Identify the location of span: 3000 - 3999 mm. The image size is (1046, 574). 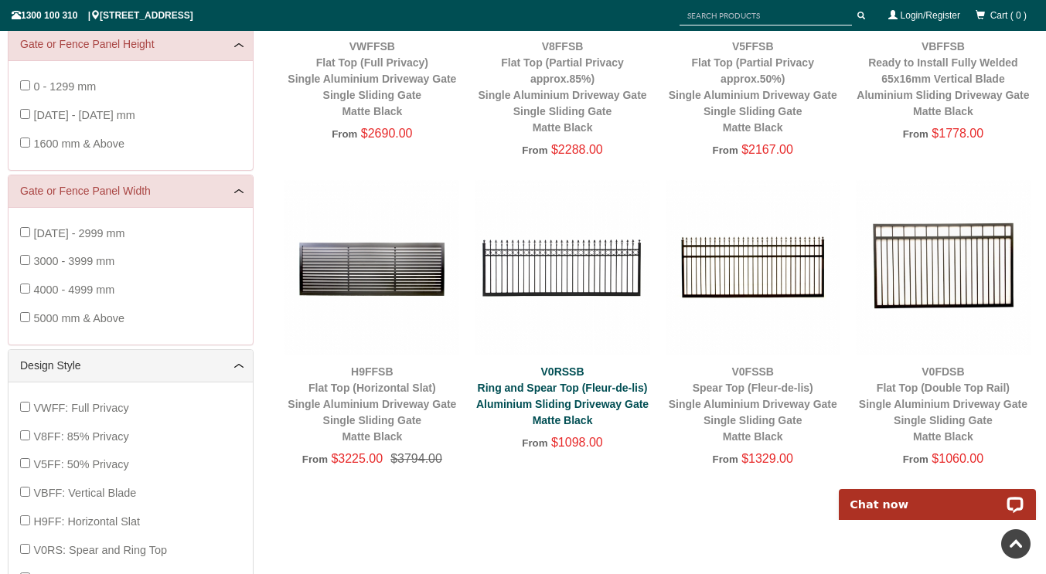
(73, 261).